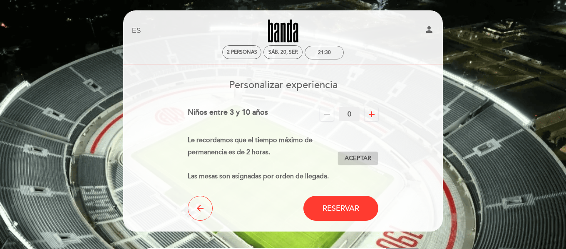 This screenshot has height=249, width=566. I want to click on span: 2 personas, so click(242, 52).